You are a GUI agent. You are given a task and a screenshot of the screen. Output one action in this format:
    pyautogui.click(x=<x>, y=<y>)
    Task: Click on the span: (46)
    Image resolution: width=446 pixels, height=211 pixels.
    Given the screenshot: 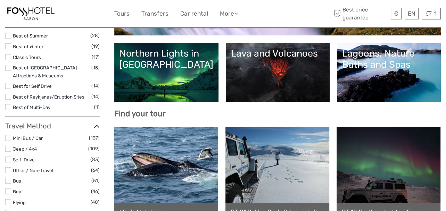 What is the action you would take?
    pyautogui.click(x=95, y=191)
    